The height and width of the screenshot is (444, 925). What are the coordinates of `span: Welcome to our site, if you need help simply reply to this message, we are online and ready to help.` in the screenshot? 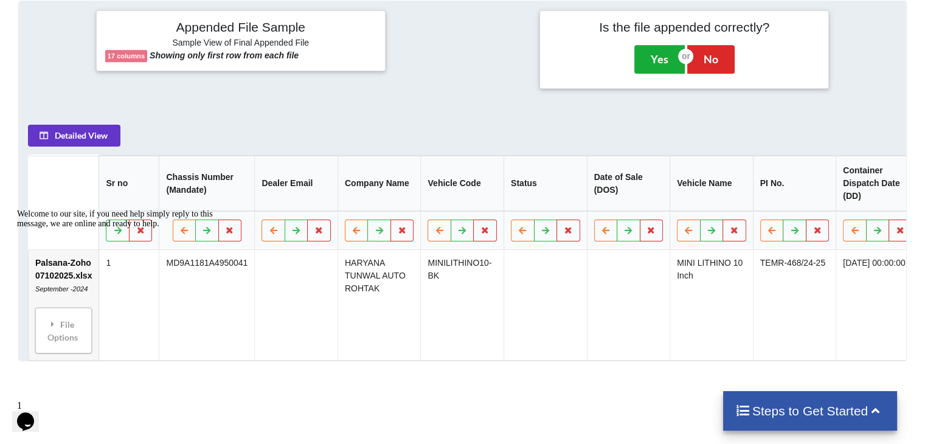 It's located at (103, 14).